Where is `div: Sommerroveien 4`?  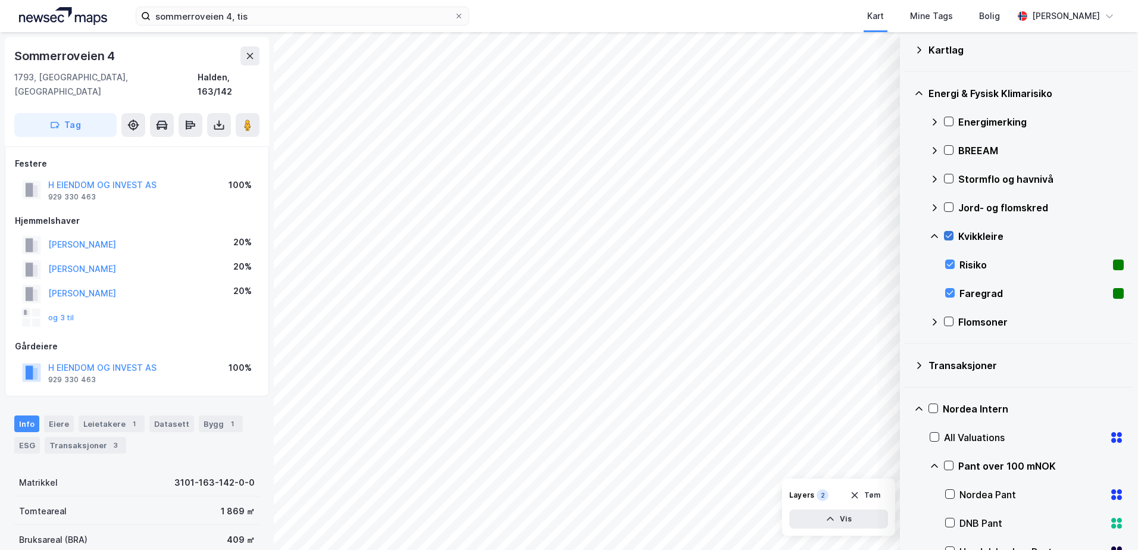 div: Sommerroveien 4 is located at coordinates (65, 56).